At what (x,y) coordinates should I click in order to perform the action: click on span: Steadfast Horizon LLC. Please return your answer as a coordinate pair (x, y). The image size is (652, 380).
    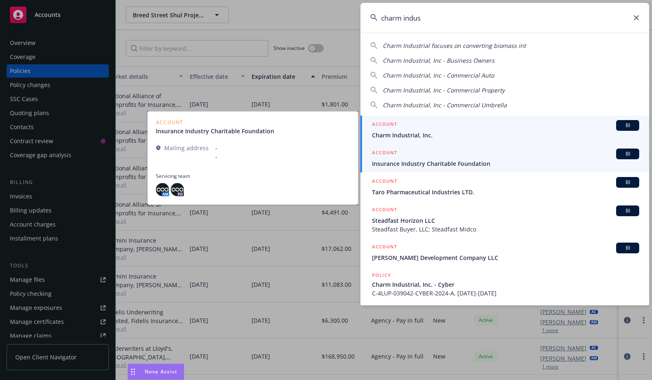
    Looking at the image, I should click on (506, 220).